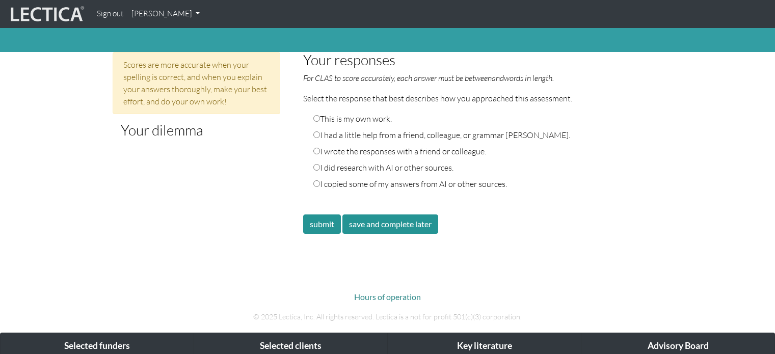 This screenshot has height=354, width=775. I want to click on h3: Your dilemma, so click(197, 130).